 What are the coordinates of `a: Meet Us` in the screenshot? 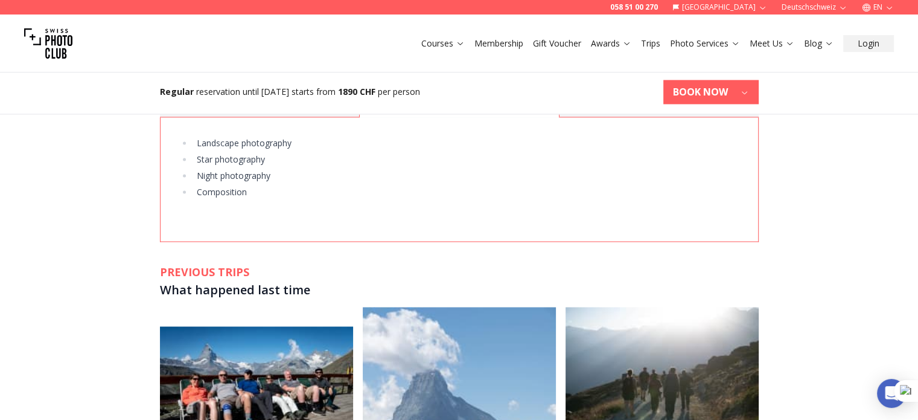 It's located at (772, 43).